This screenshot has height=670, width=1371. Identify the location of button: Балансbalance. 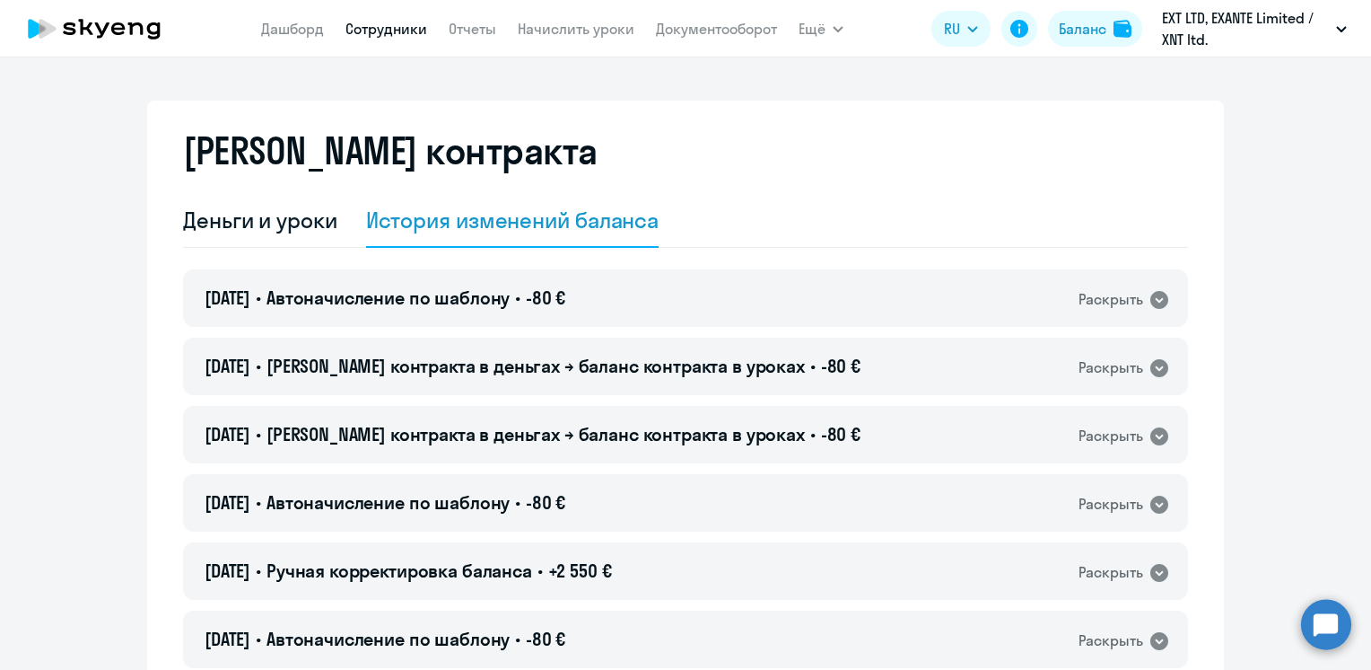
(1095, 29).